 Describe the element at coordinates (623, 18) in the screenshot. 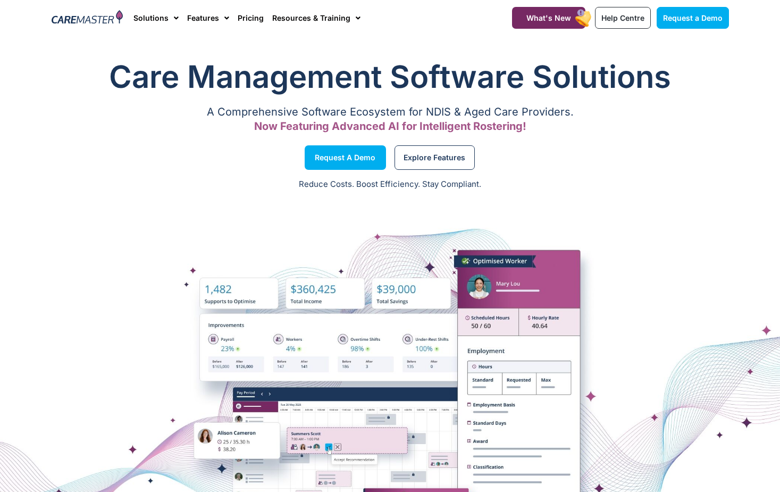

I see `span: Help Centre` at that location.